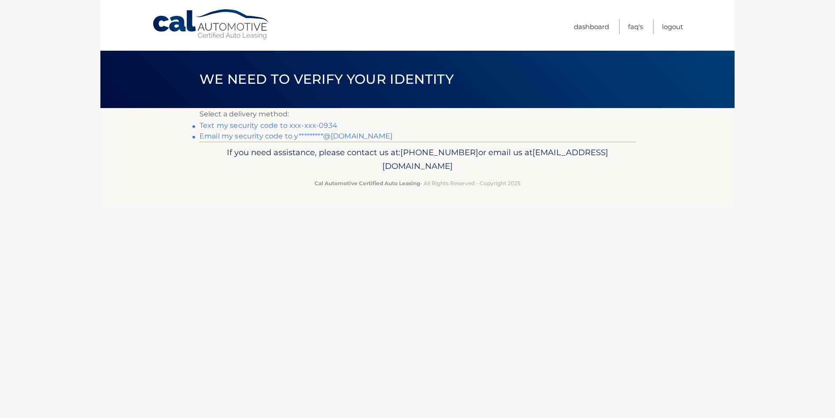 The image size is (835, 418). I want to click on a: Text my security code to xxx-xxx-0934, so click(268, 125).